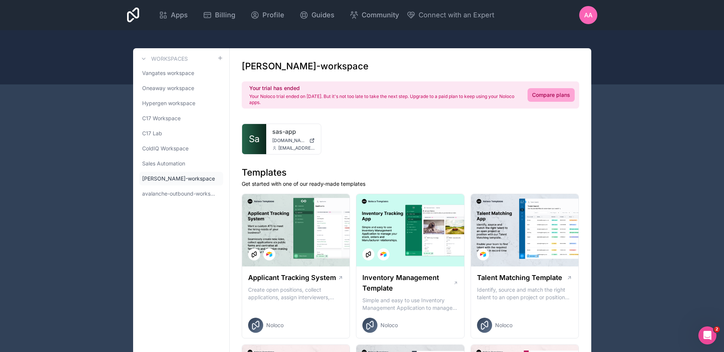 The width and height of the screenshot is (724, 352). What do you see at coordinates (152, 133) in the screenshot?
I see `span: C17 Lab` at bounding box center [152, 133].